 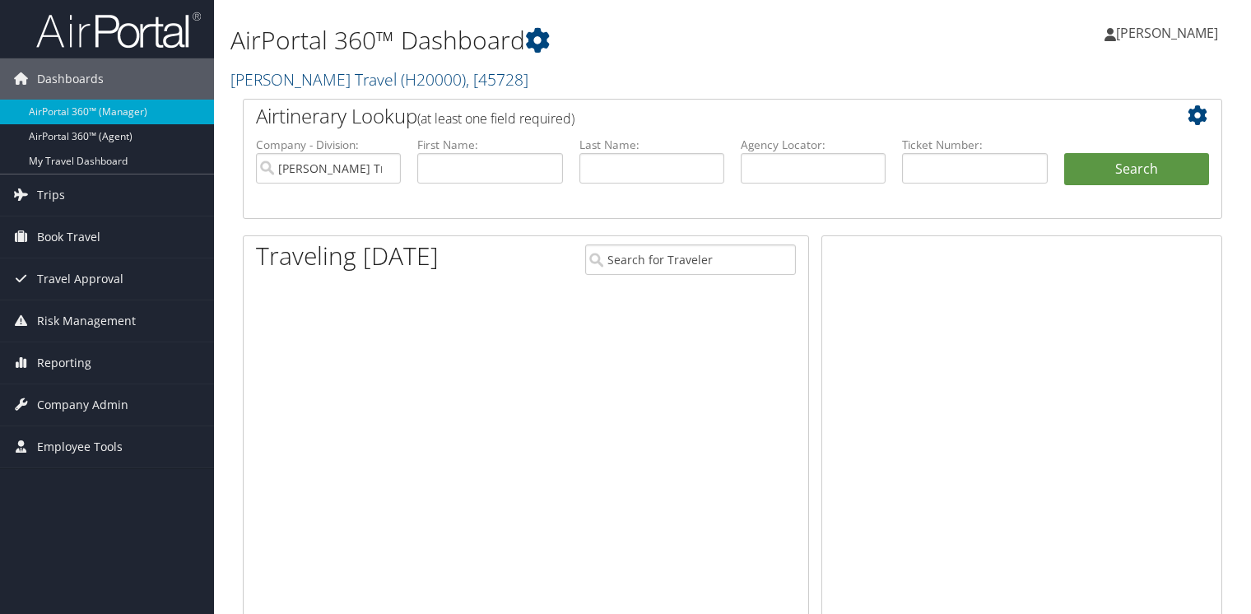 I want to click on span: Company Admin, so click(x=82, y=405).